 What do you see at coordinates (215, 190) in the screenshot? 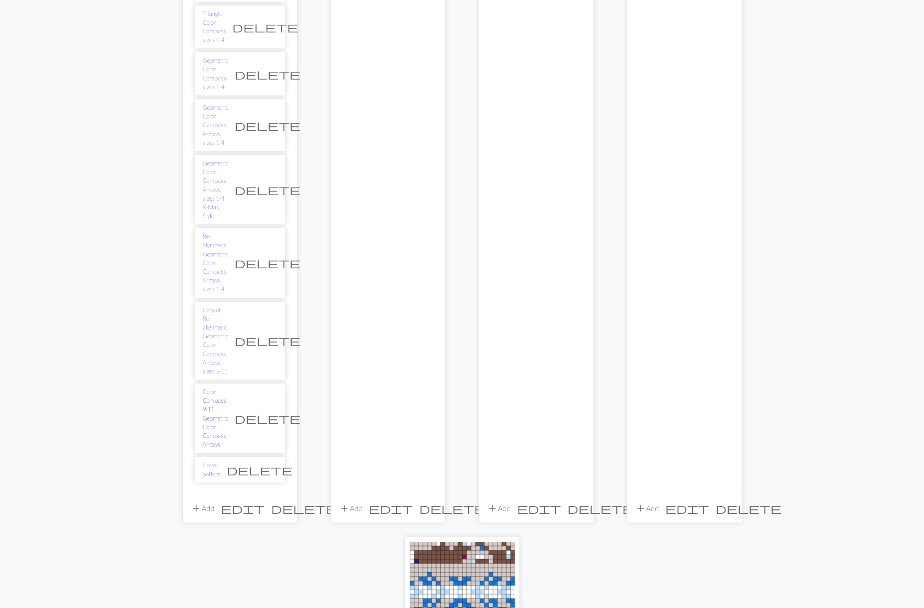
I see `a: Geometric Color Compass Arrows sizes 1-4 X-Mas Style` at bounding box center [215, 190].